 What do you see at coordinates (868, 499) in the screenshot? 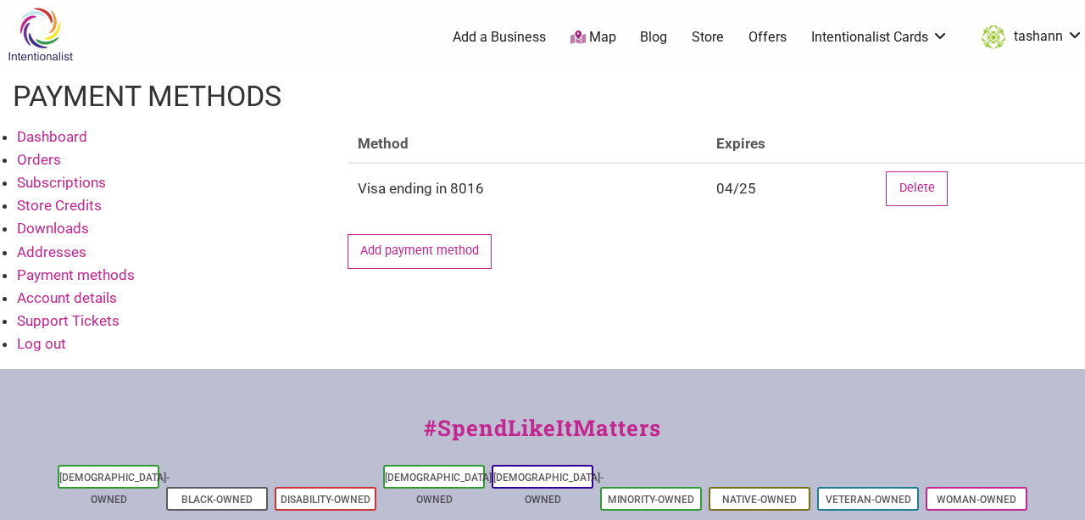
I see `a: Veteran-Owned` at bounding box center [868, 499].